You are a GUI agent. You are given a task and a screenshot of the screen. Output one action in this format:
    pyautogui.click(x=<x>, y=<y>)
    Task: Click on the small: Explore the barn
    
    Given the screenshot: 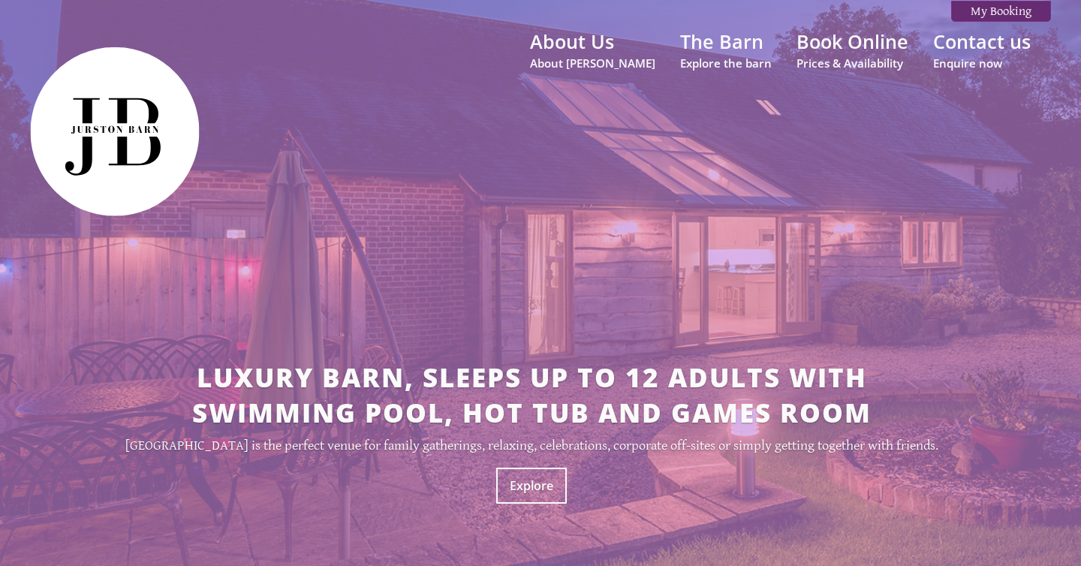 What is the action you would take?
    pyautogui.click(x=726, y=63)
    